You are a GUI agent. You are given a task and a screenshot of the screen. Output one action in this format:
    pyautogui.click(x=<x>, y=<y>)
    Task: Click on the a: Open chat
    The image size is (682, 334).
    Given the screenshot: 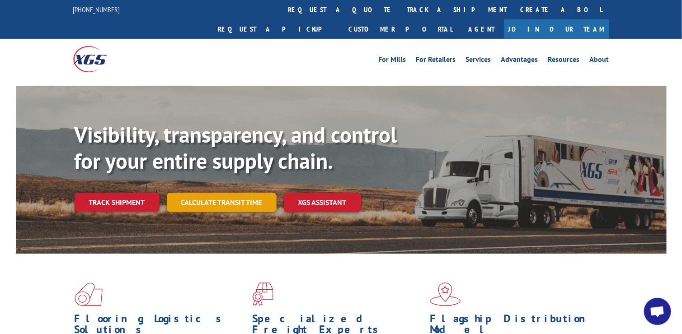 What is the action you would take?
    pyautogui.click(x=658, y=312)
    